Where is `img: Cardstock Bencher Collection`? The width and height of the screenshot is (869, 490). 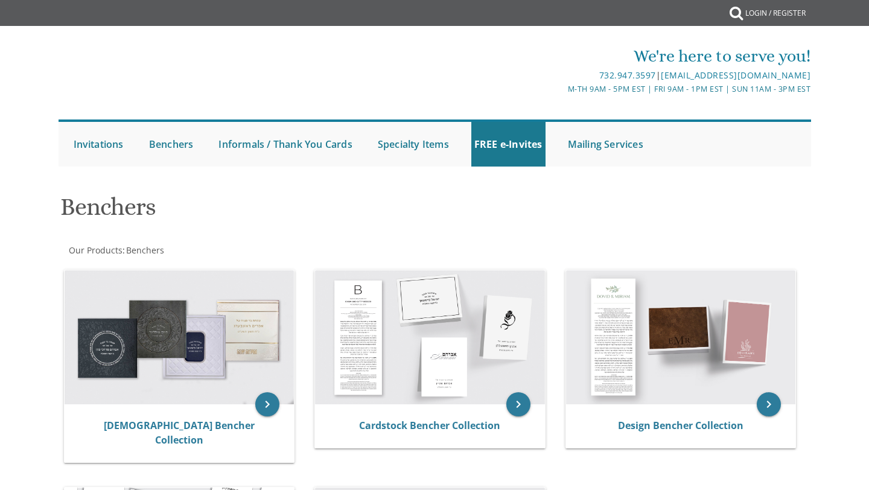
img: Cardstock Bencher Collection is located at coordinates (430, 337).